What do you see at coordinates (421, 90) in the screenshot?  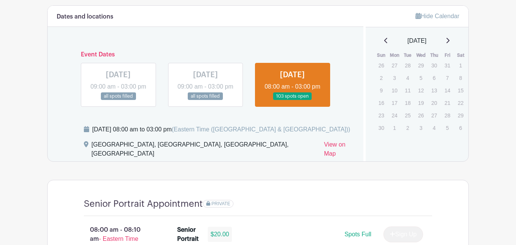 I see `p: 12` at bounding box center [421, 90].